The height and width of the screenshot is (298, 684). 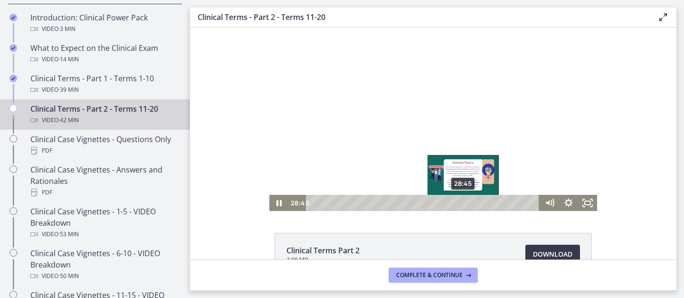 What do you see at coordinates (360, 175) in the screenshot?
I see `button: Mute` at bounding box center [360, 175].